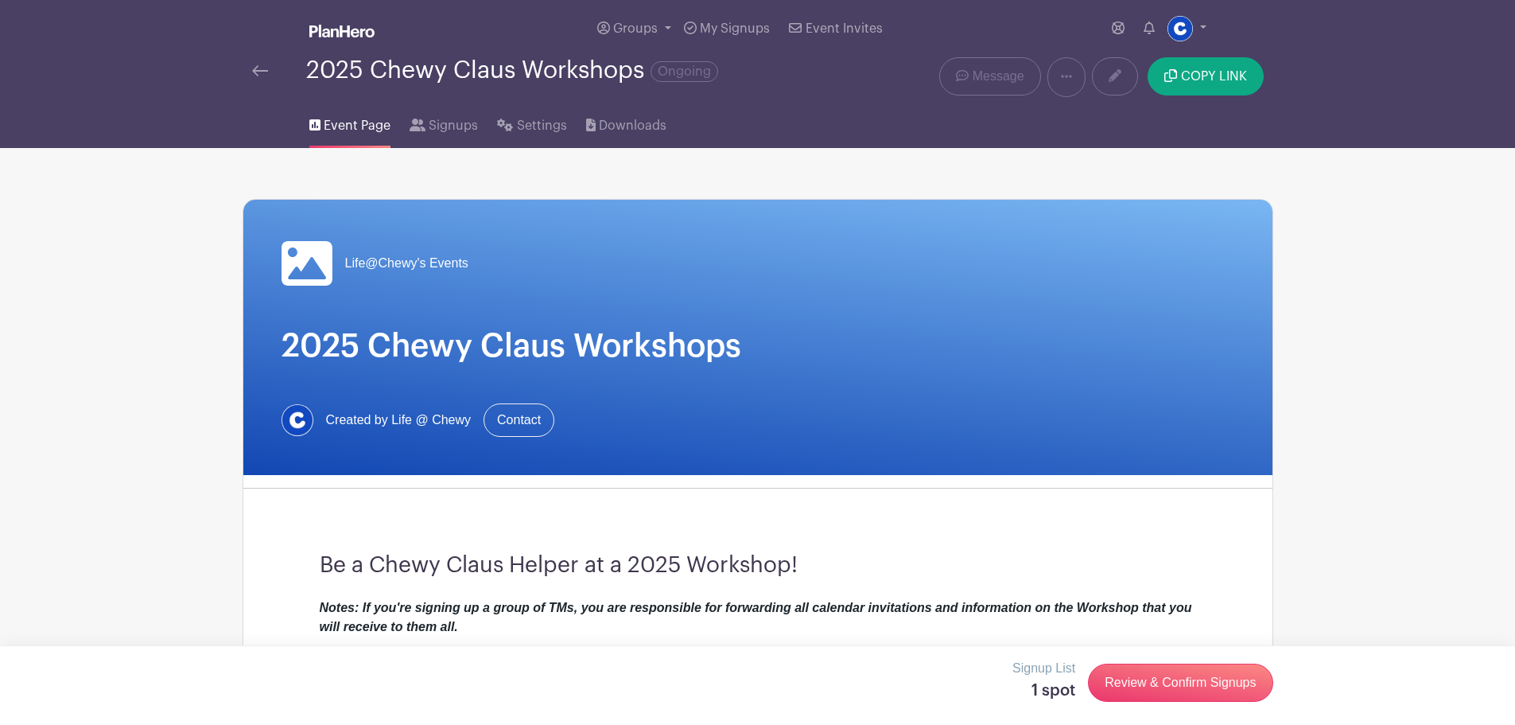 This screenshot has width=1515, height=725. Describe the element at coordinates (1043, 690) in the screenshot. I see `h5: 1 spot` at that location.